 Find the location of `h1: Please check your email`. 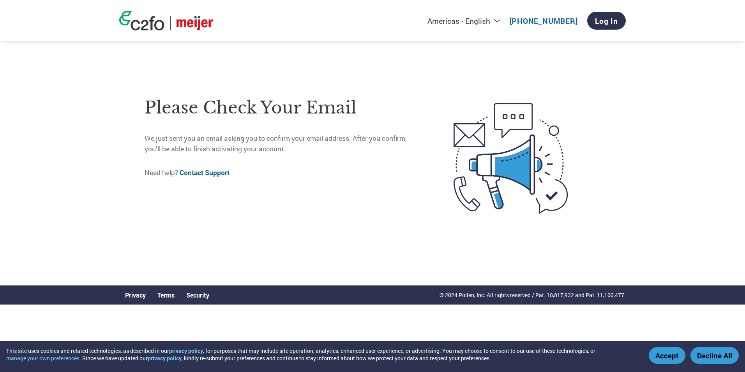

h1: Please check your email is located at coordinates (282, 107).